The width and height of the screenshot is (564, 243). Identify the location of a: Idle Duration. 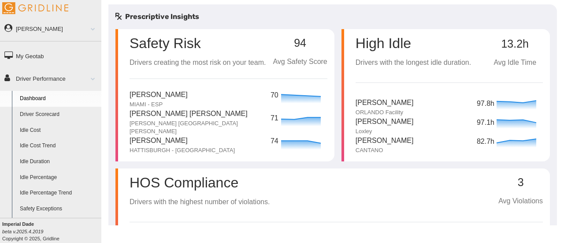
(59, 162).